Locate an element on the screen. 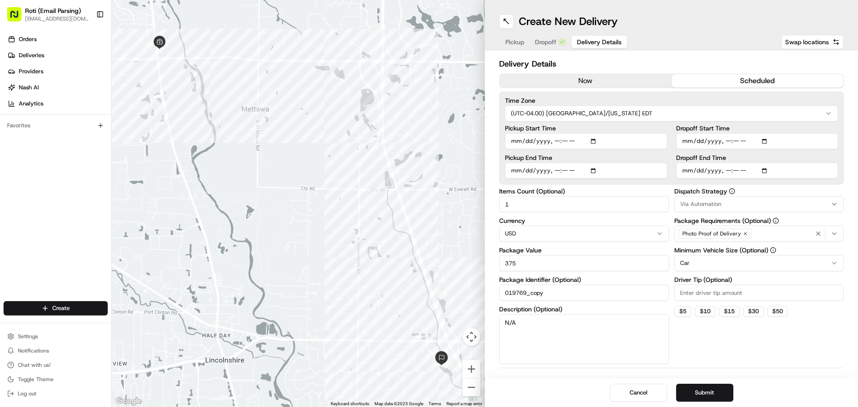 This screenshot has width=858, height=407. button: Keyboard shortcuts is located at coordinates (350, 404).